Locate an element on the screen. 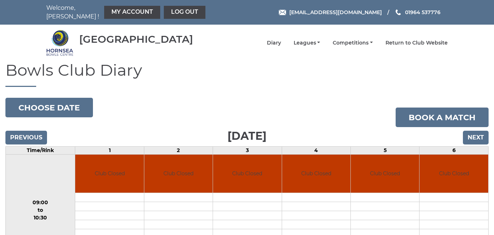 Image resolution: width=494 pixels, height=235 pixels. input: Previous is located at coordinates (26, 137).